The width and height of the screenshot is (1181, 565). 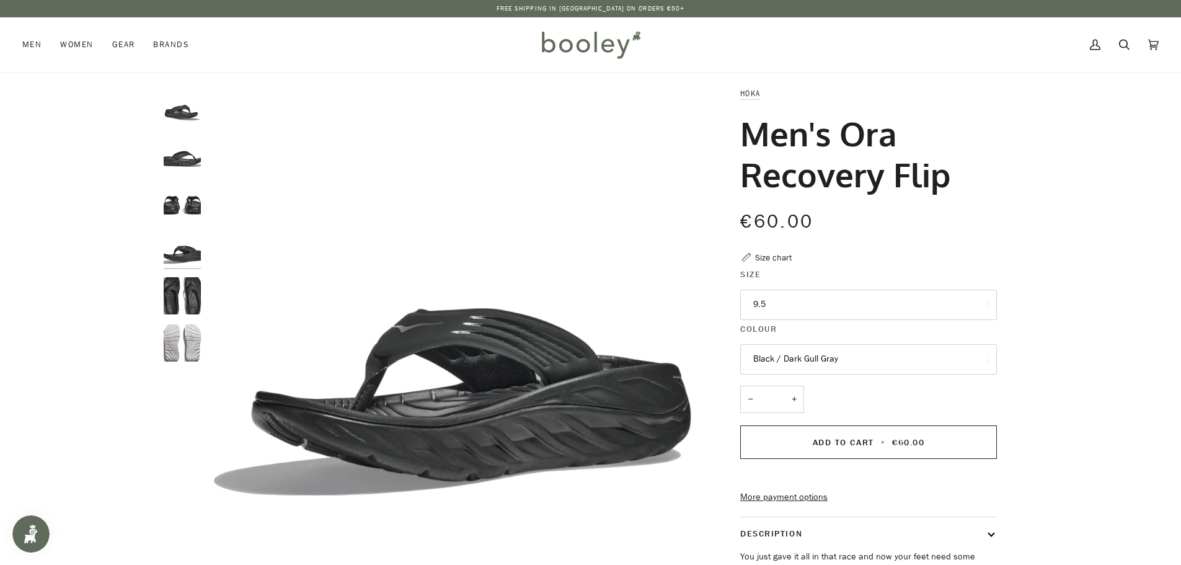 What do you see at coordinates (171, 45) in the screenshot?
I see `span: Brands` at bounding box center [171, 45].